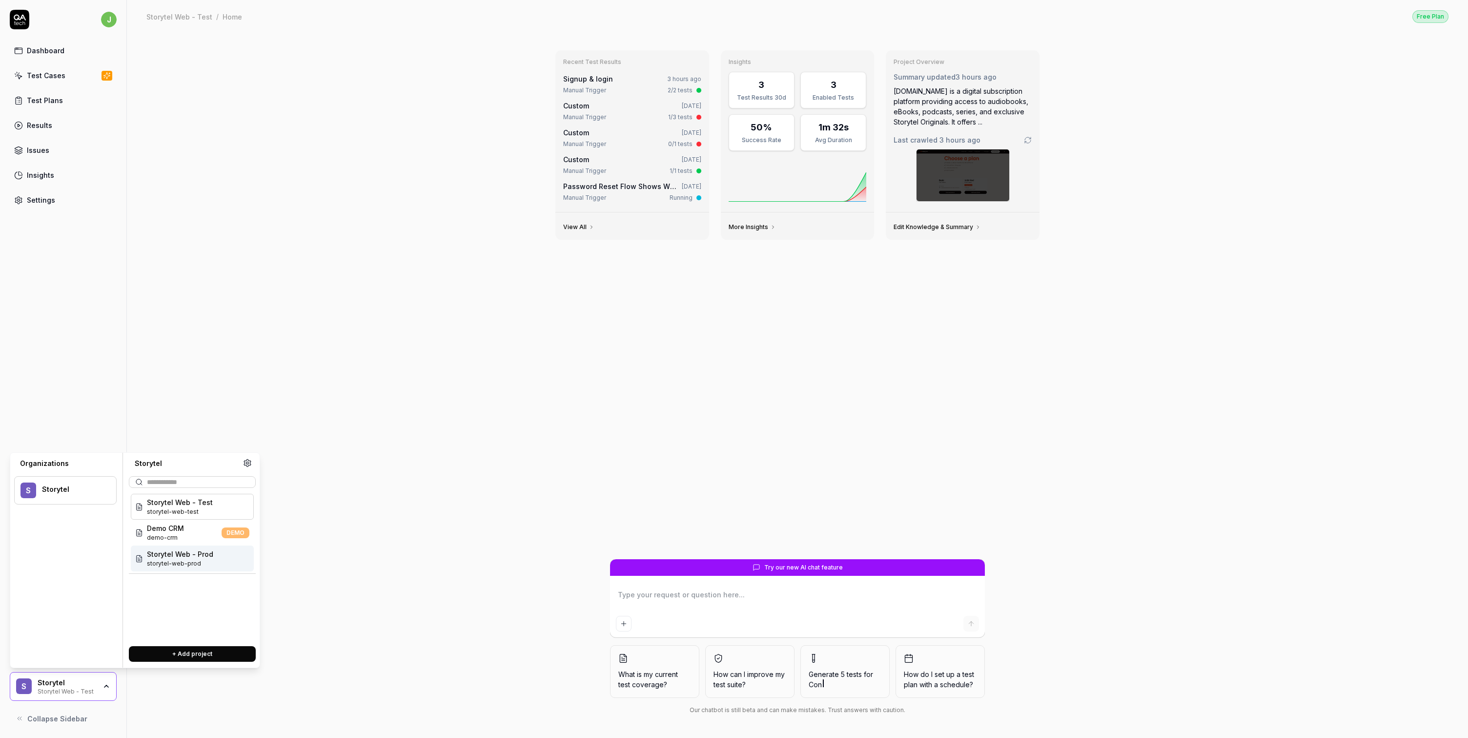 This screenshot has height=738, width=1468. Describe the element at coordinates (924, 77) in the screenshot. I see `span: Summary updated` at that location.